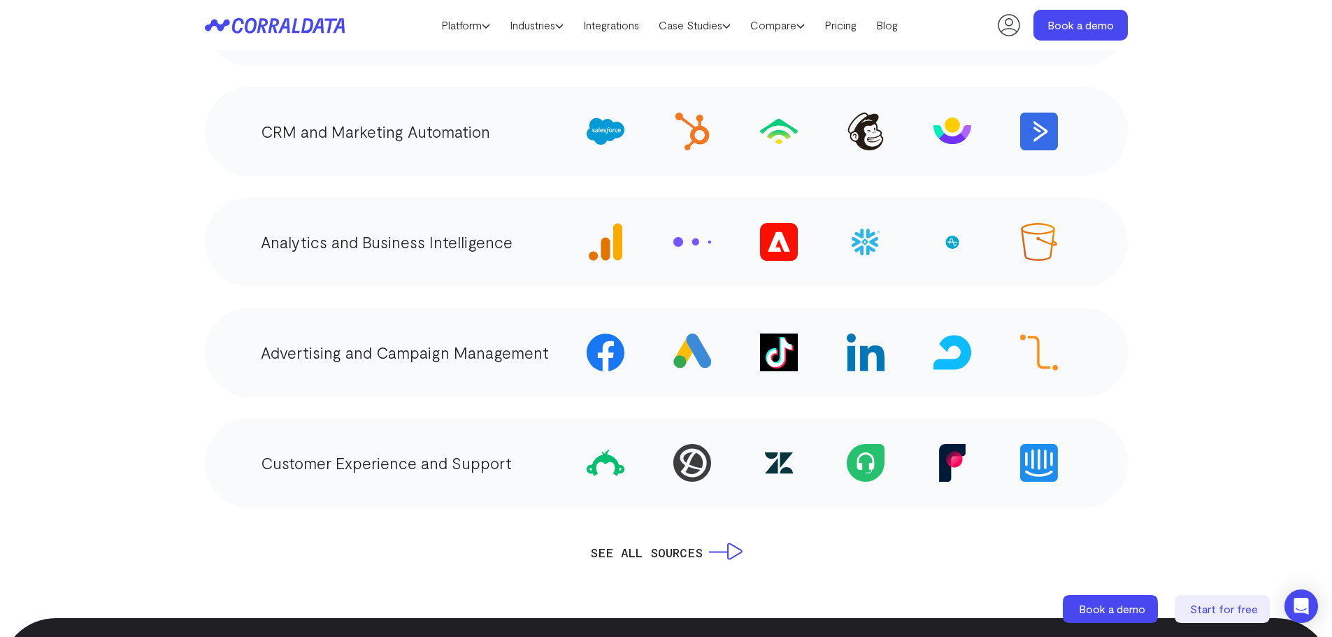 This screenshot has height=637, width=1332. What do you see at coordinates (666, 552) in the screenshot?
I see `a: SEE ALL SOURCES` at bounding box center [666, 552].